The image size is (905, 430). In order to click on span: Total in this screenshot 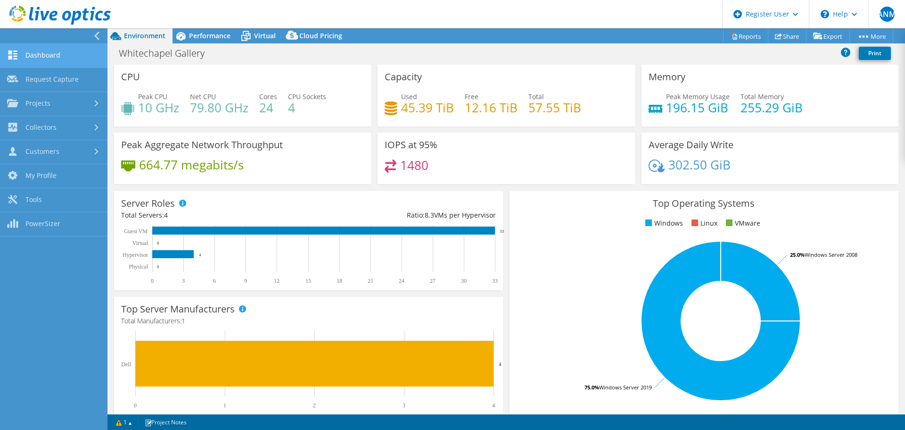, I will do `click(536, 96)`.